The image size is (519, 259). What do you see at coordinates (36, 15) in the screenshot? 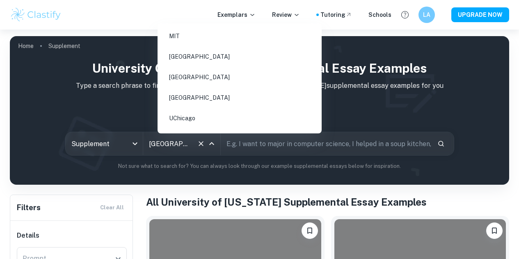
I see `a: Clastify logo` at bounding box center [36, 15].